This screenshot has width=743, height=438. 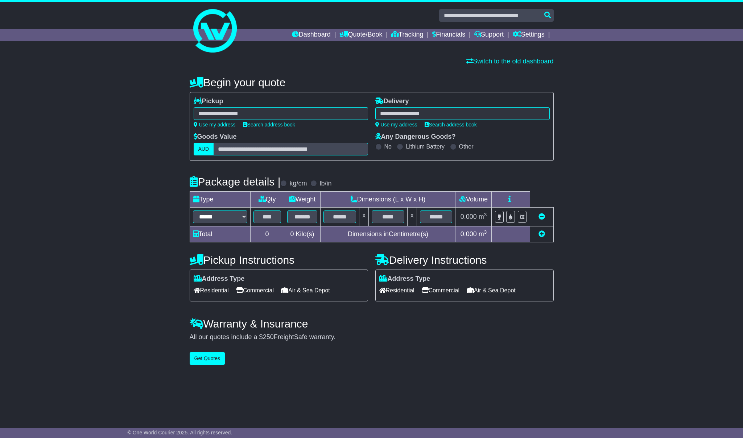 What do you see at coordinates (267, 200) in the screenshot?
I see `td: Qty` at bounding box center [267, 200].